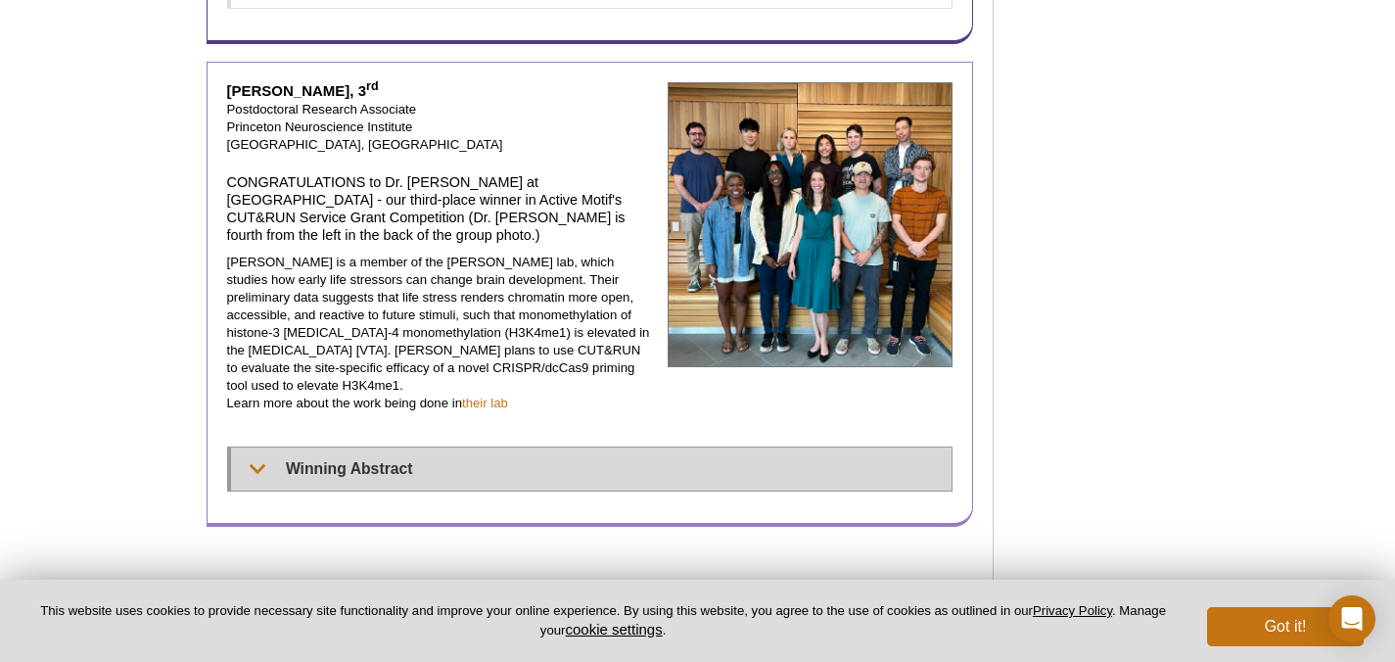 Image resolution: width=1395 pixels, height=662 pixels. I want to click on summary: Winning Abstract, so click(591, 469).